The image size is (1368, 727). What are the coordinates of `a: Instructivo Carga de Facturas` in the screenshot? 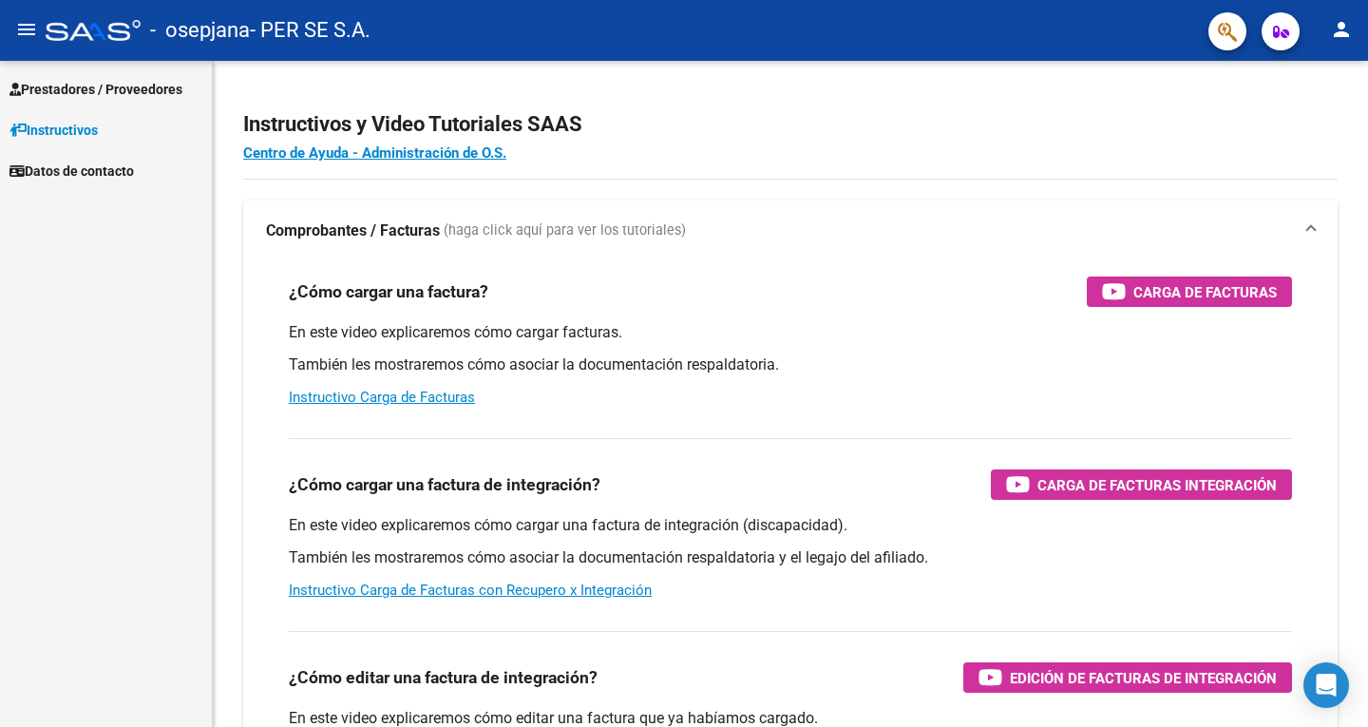 It's located at (382, 397).